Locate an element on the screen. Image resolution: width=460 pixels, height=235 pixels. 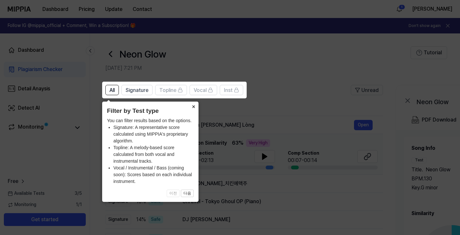
button: Close is located at coordinates (193, 106).